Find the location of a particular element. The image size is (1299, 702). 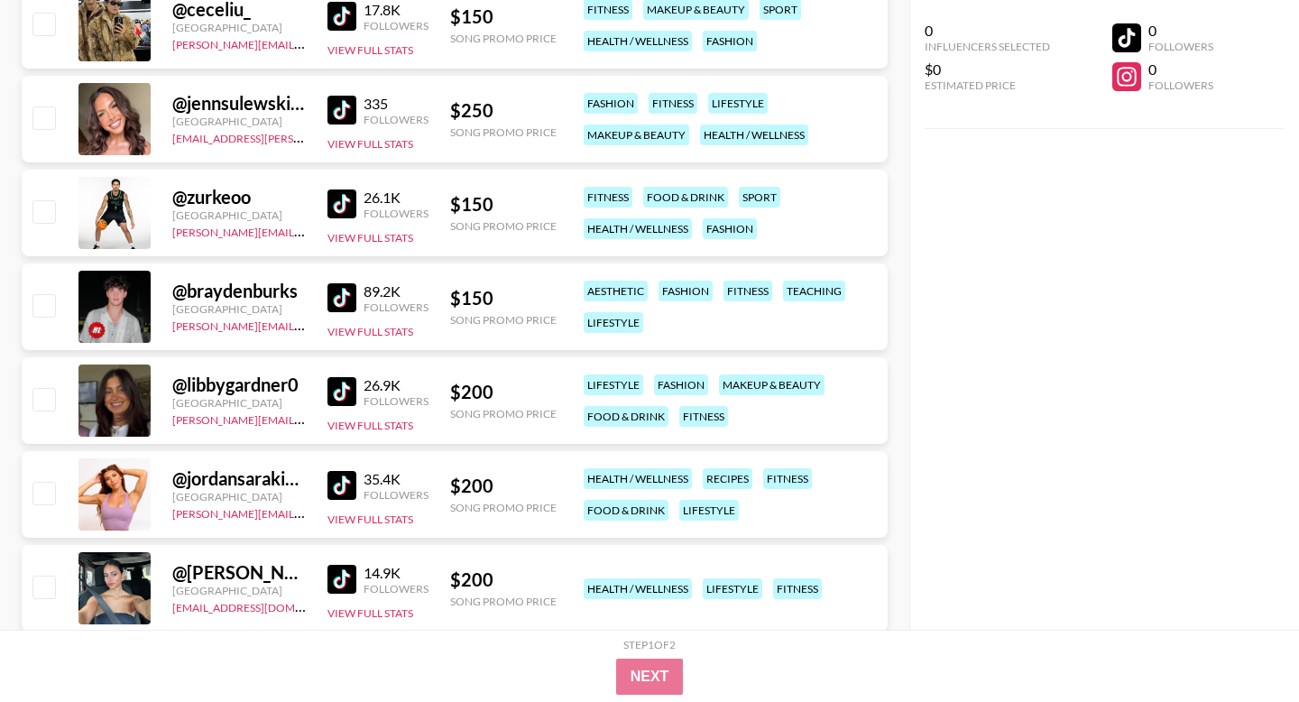

div: $ 250 is located at coordinates (504, 110).